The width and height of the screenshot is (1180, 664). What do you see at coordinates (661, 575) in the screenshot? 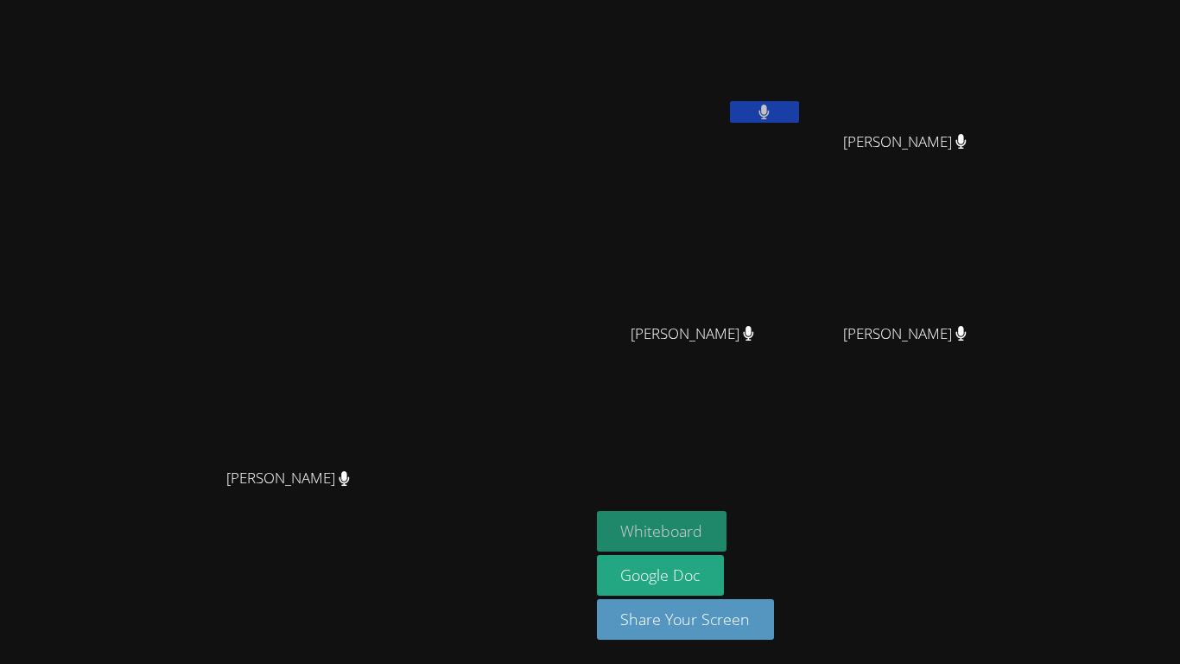
I see `a: Google Doc` at bounding box center [661, 575].